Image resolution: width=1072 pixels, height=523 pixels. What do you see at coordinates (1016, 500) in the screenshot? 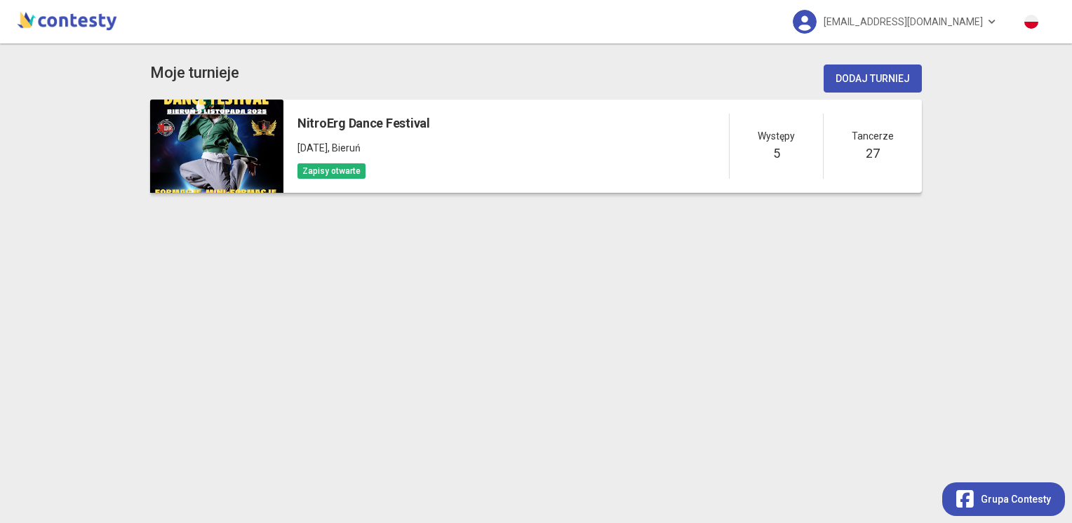
I see `span: Grupa Contesty` at bounding box center [1016, 500].